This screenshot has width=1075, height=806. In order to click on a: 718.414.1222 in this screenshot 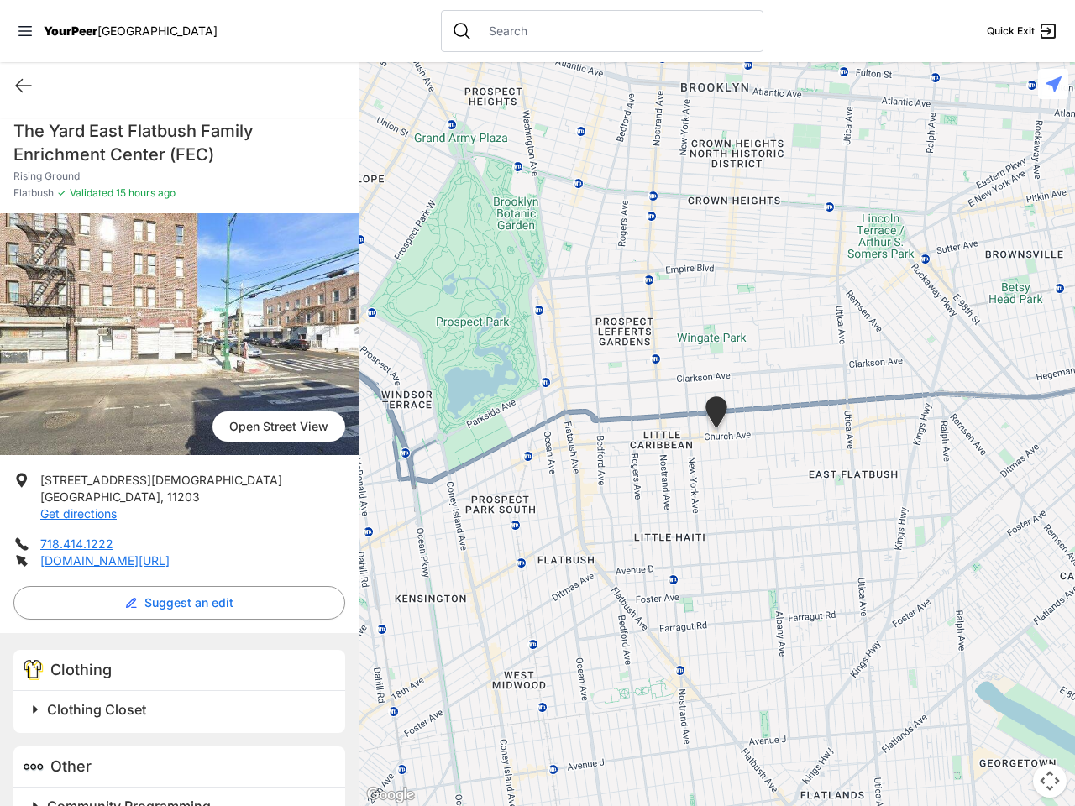, I will do `click(76, 544)`.